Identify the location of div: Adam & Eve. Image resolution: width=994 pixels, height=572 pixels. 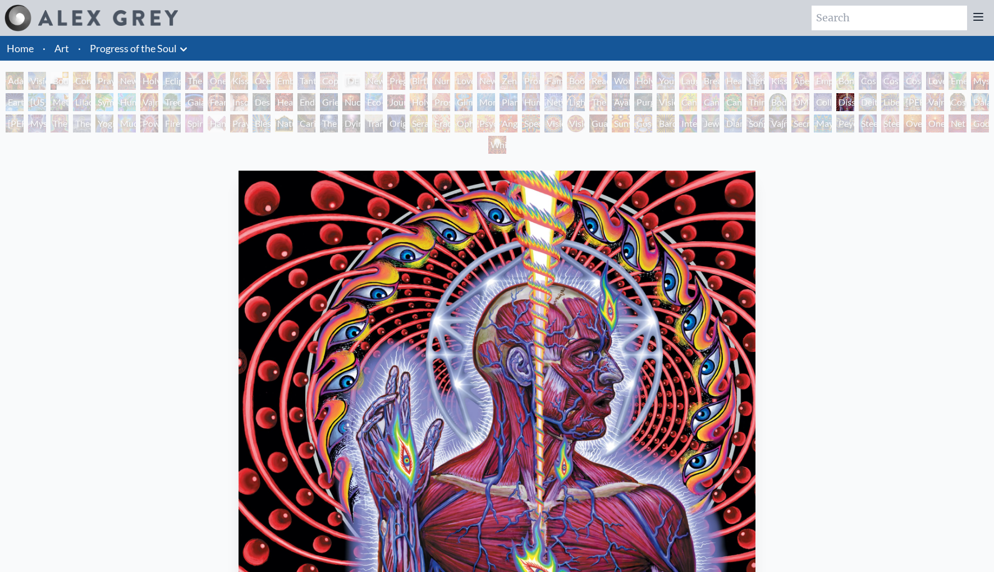
(15, 81).